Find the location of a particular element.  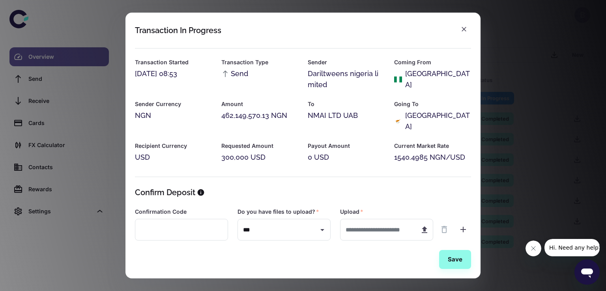

h6: Coming From is located at coordinates (432, 62).